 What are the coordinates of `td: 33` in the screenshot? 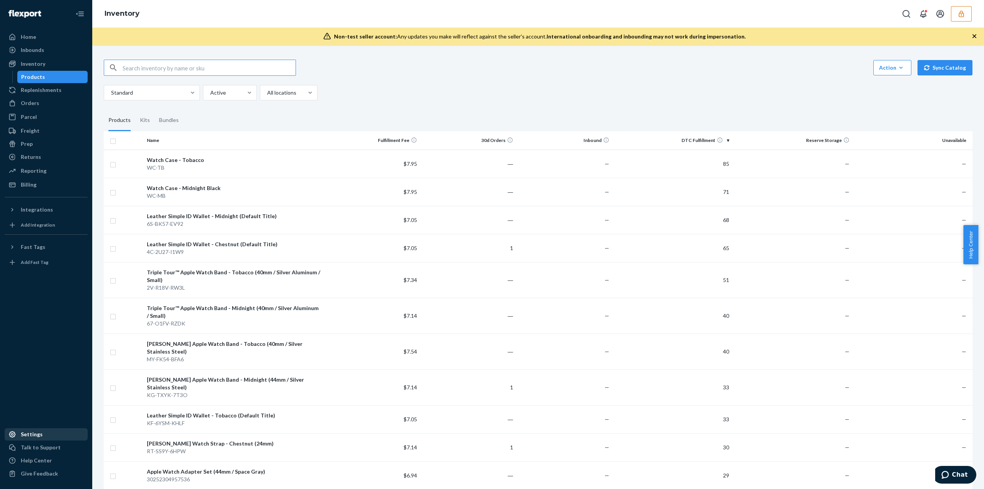 It's located at (672, 419).